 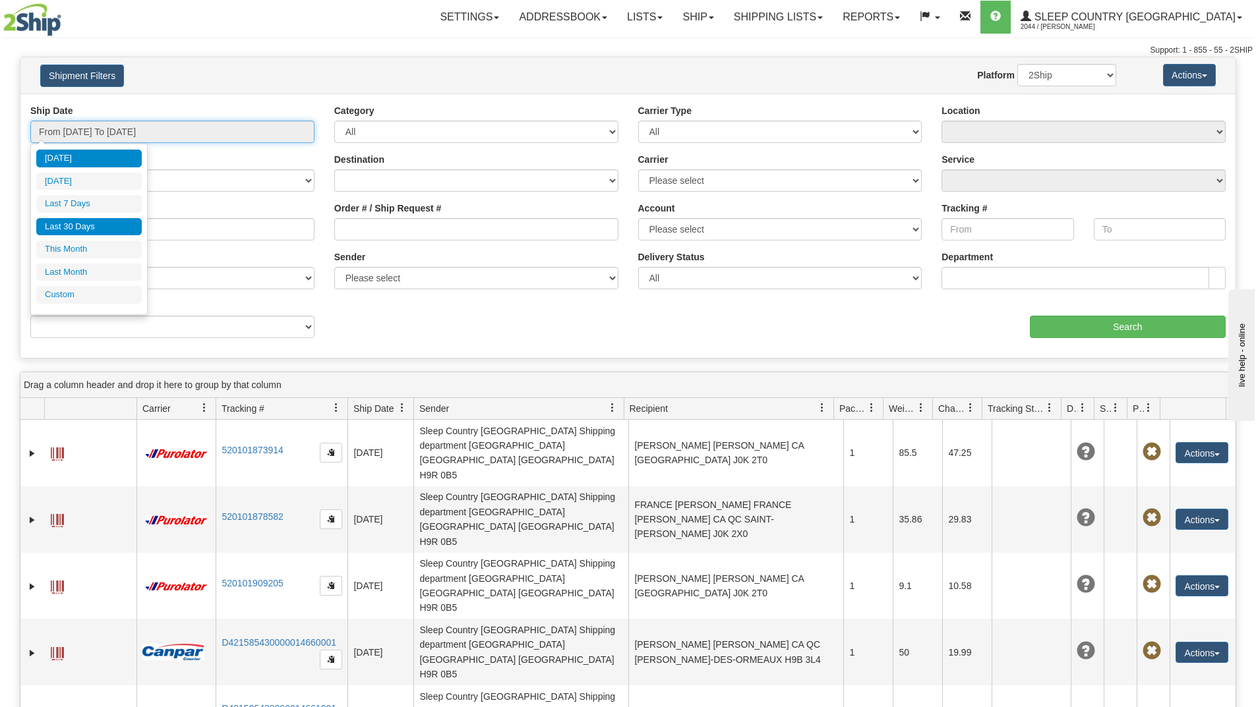 I want to click on td: 29.83, so click(x=966, y=519).